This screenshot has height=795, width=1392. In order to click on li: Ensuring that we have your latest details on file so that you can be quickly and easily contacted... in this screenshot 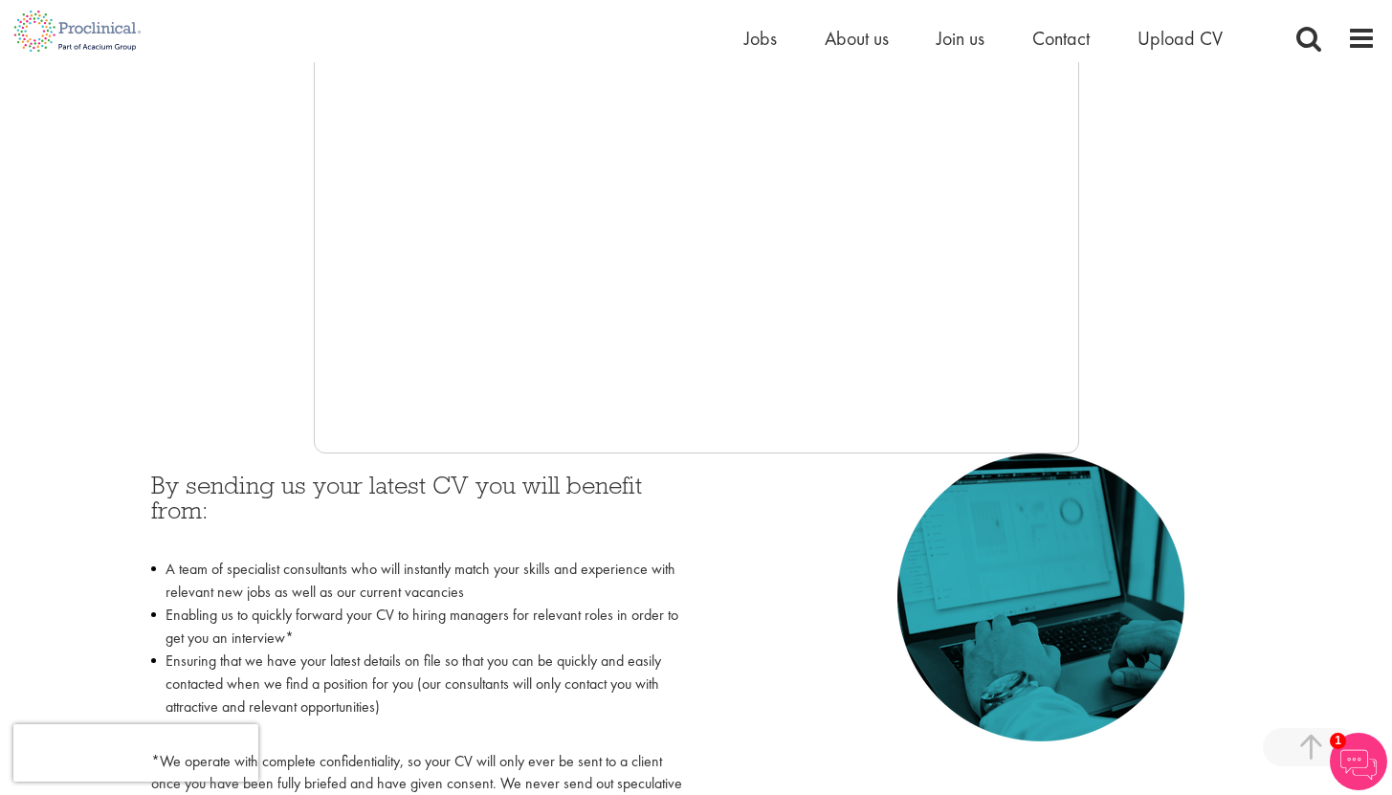, I will do `click(416, 696)`.